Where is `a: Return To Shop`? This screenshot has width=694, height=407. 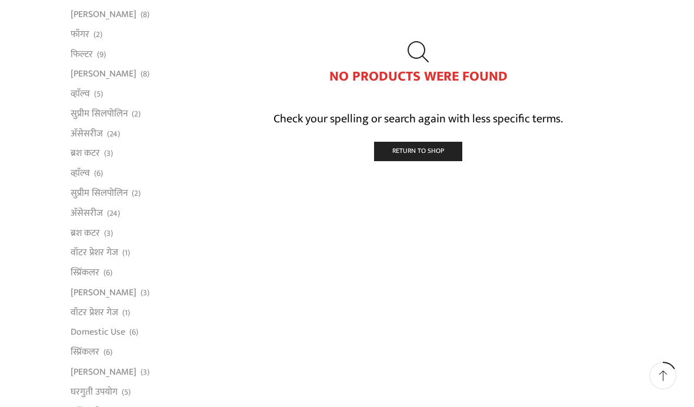 a: Return To Shop is located at coordinates (418, 151).